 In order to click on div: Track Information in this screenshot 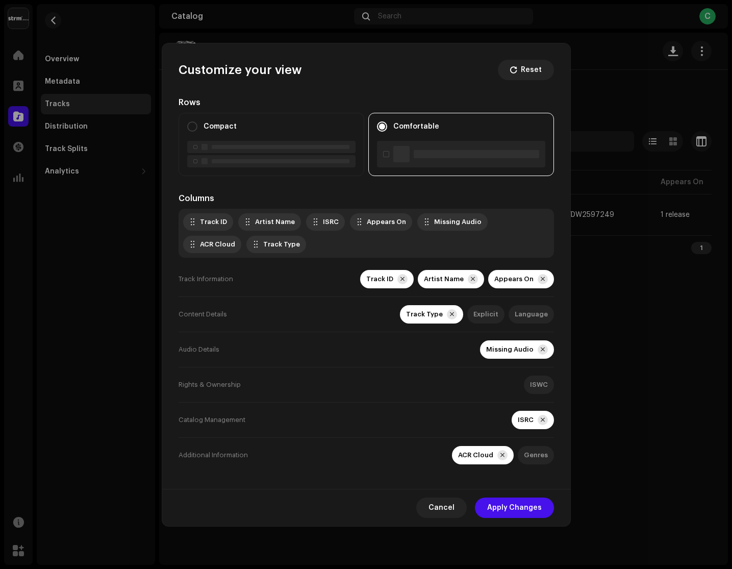, I will do `click(205, 279)`.